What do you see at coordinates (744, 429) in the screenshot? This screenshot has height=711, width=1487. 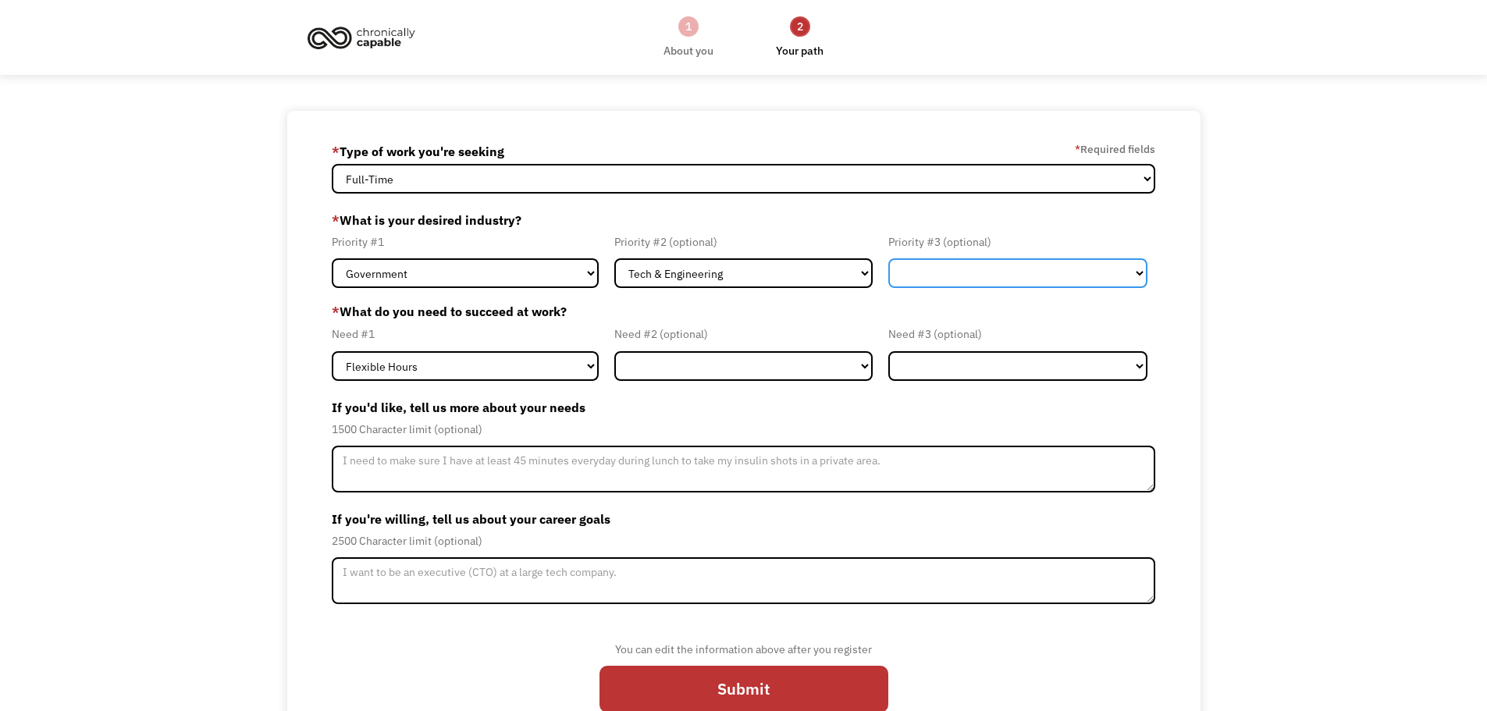 I see `div: 1500 Character limit (optional)` at bounding box center [744, 429].